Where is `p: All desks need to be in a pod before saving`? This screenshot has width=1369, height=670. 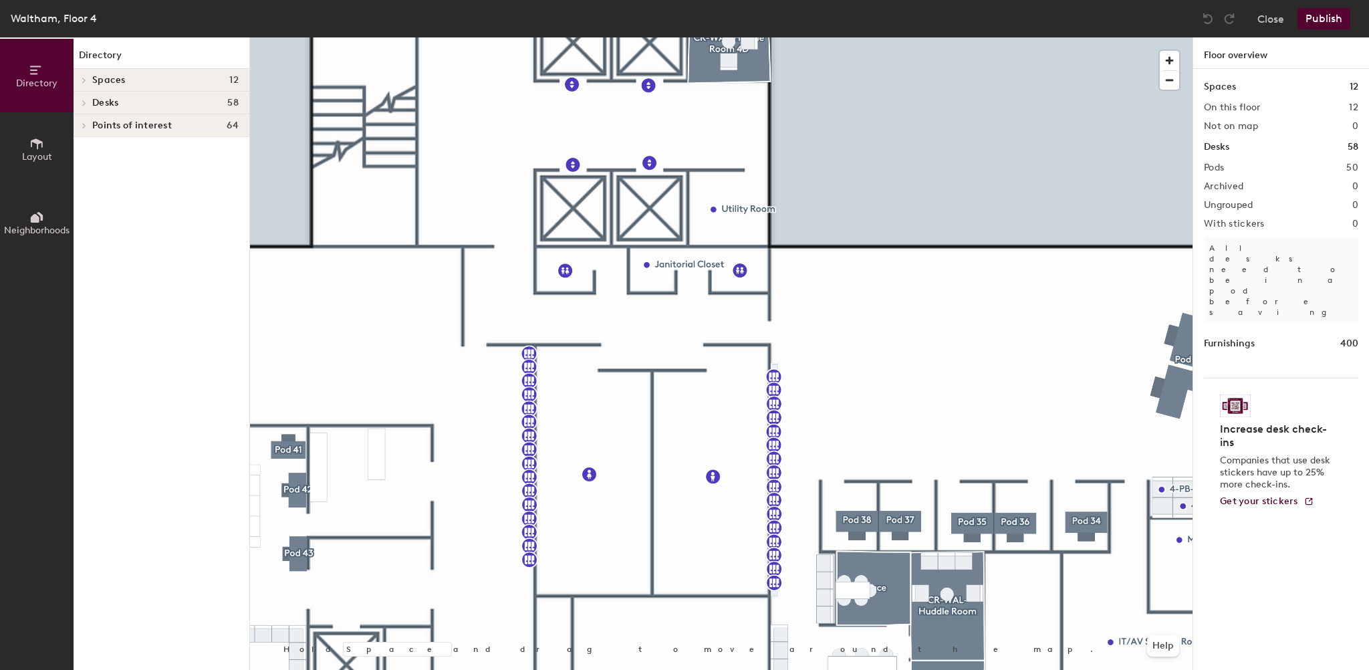
p: All desks need to be in a pod before saving is located at coordinates (1281, 280).